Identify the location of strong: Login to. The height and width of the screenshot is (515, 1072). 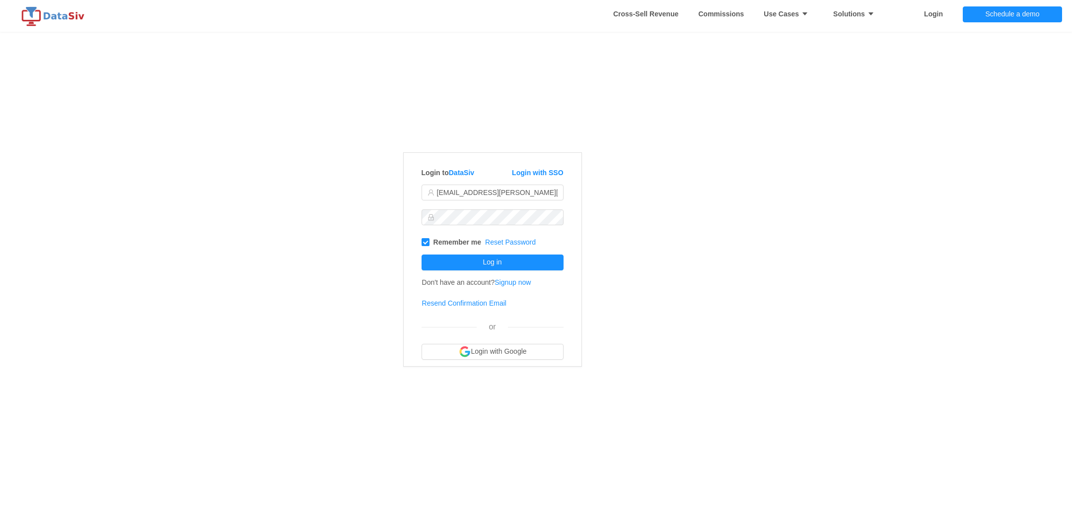
(448, 173).